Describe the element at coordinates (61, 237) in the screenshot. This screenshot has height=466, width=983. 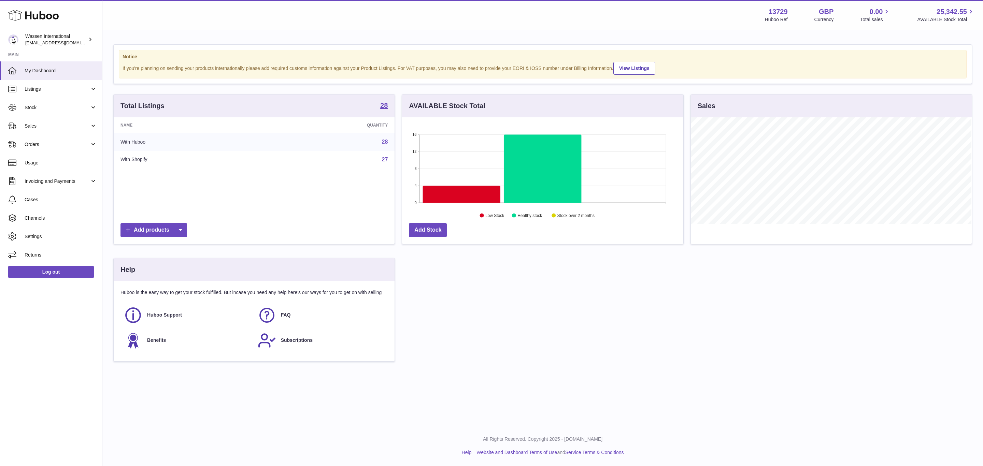
I see `span: Settings` at that location.